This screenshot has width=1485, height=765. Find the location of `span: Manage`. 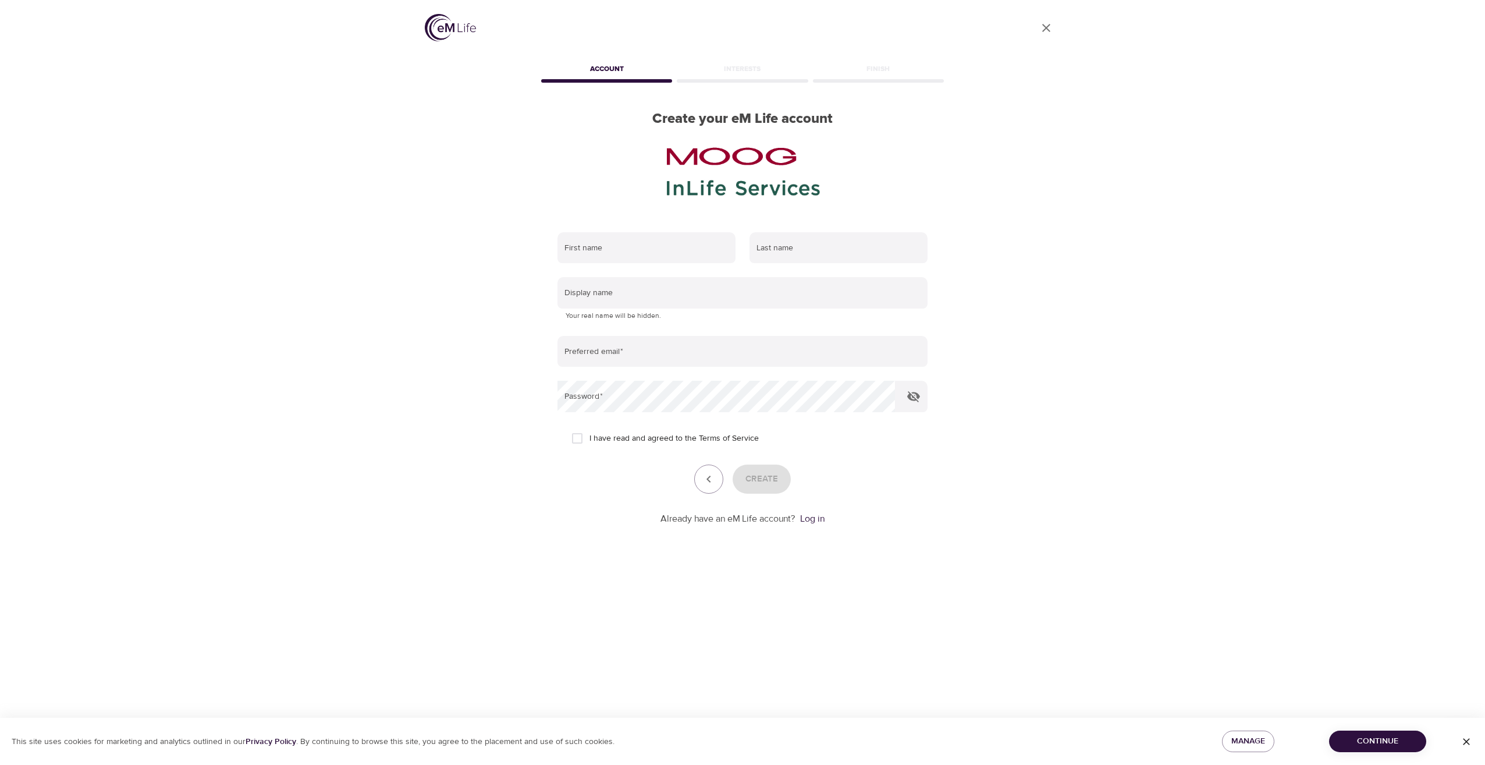

span: Manage is located at coordinates (1248, 741).